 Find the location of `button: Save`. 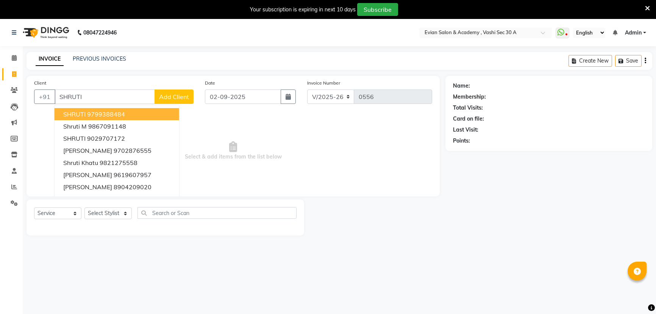

button: Save is located at coordinates (629, 61).